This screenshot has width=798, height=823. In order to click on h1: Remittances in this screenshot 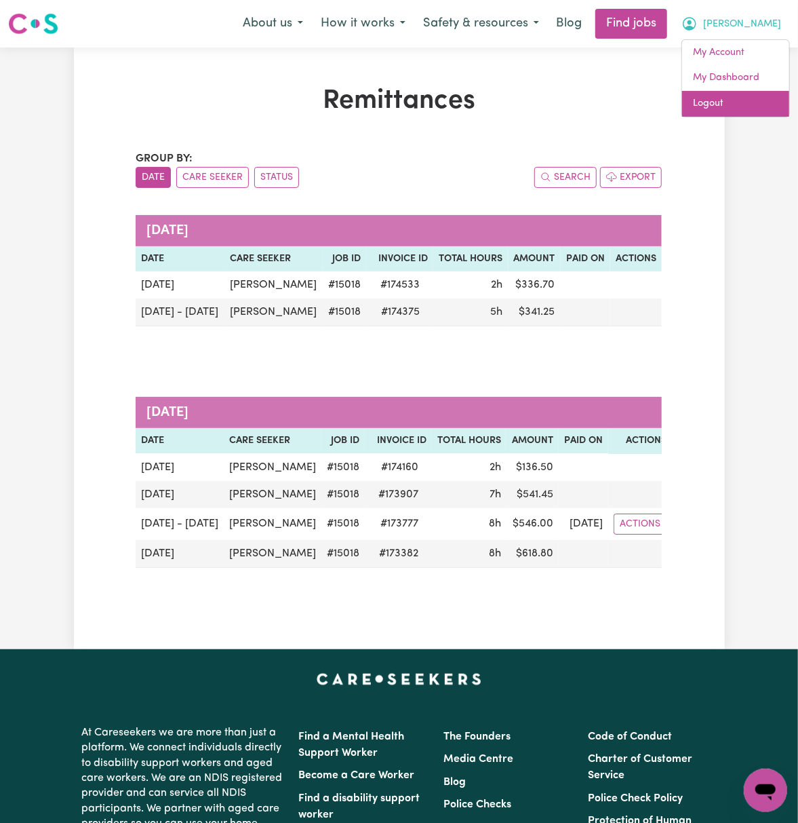, I will do `click(399, 102)`.